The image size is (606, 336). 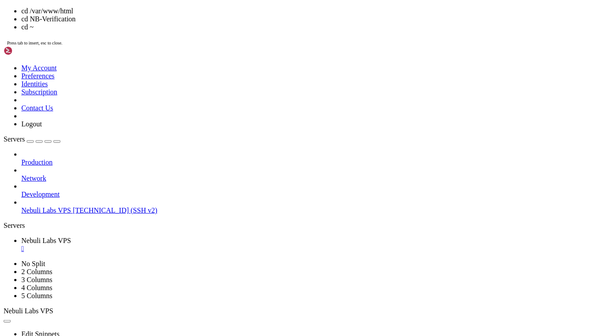 What do you see at coordinates (312, 174) in the screenshot?
I see `li: Network` at bounding box center [312, 174].